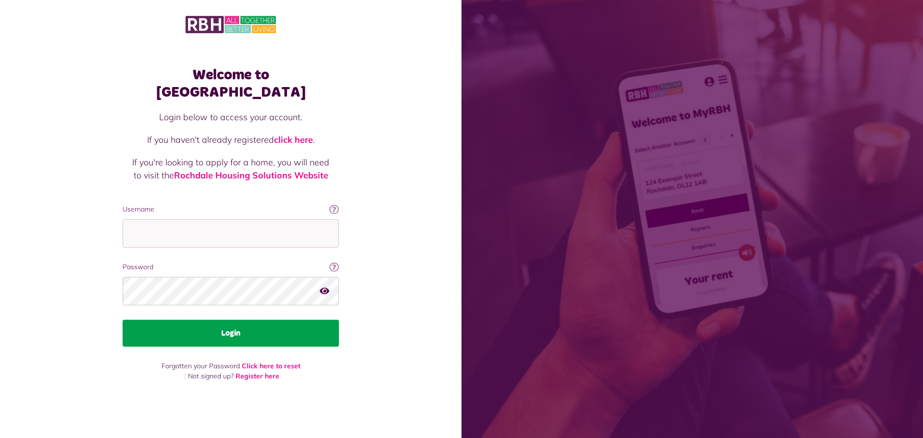  Describe the element at coordinates (231, 25) in the screenshot. I see `img: MyRBH` at that location.